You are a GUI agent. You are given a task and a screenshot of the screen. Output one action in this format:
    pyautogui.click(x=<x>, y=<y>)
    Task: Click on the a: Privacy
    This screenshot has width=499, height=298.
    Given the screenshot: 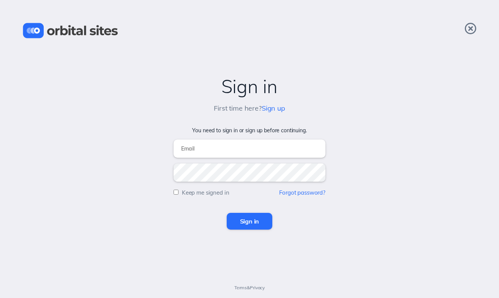 What is the action you would take?
    pyautogui.click(x=257, y=287)
    